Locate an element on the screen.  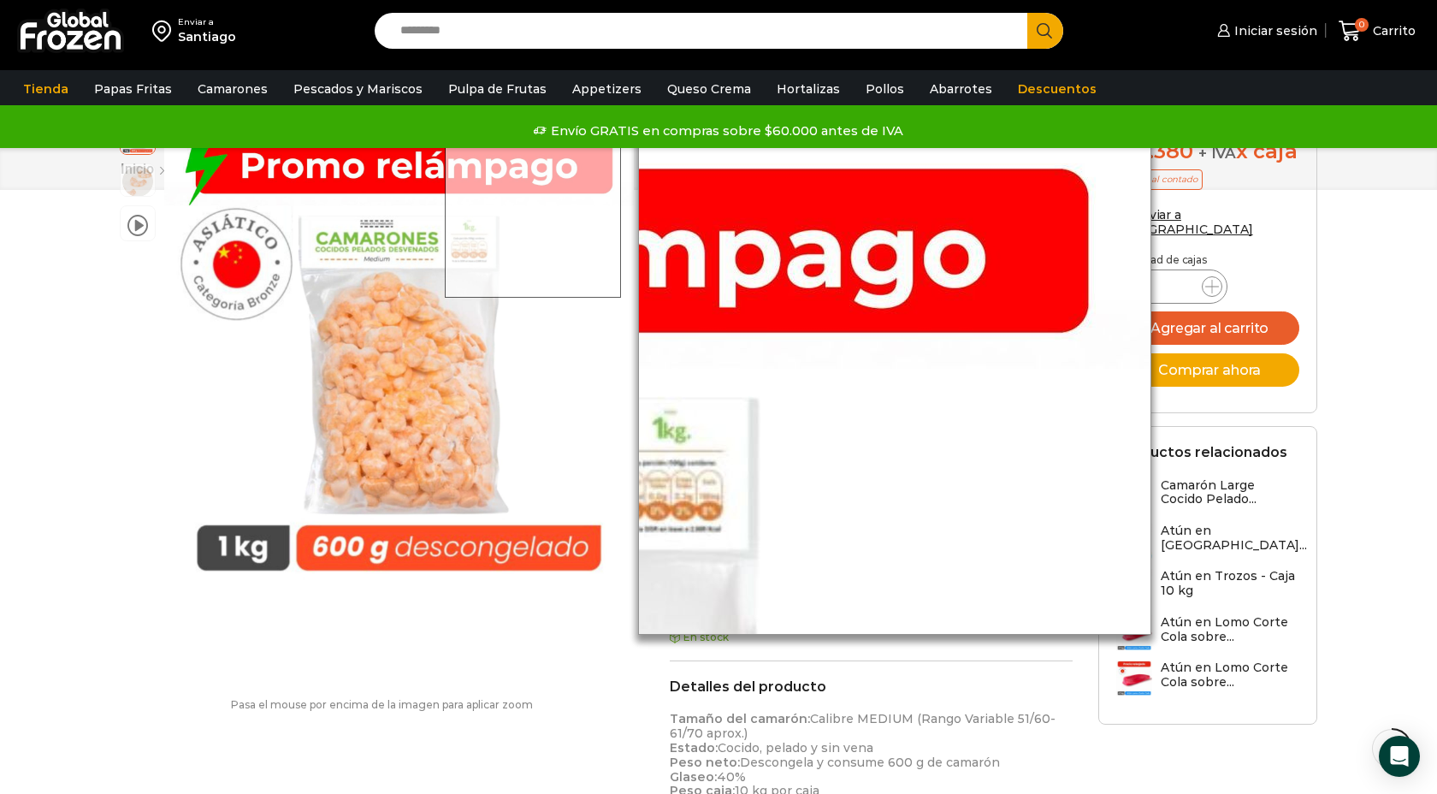
a: Pescados y Mariscos is located at coordinates (358, 89).